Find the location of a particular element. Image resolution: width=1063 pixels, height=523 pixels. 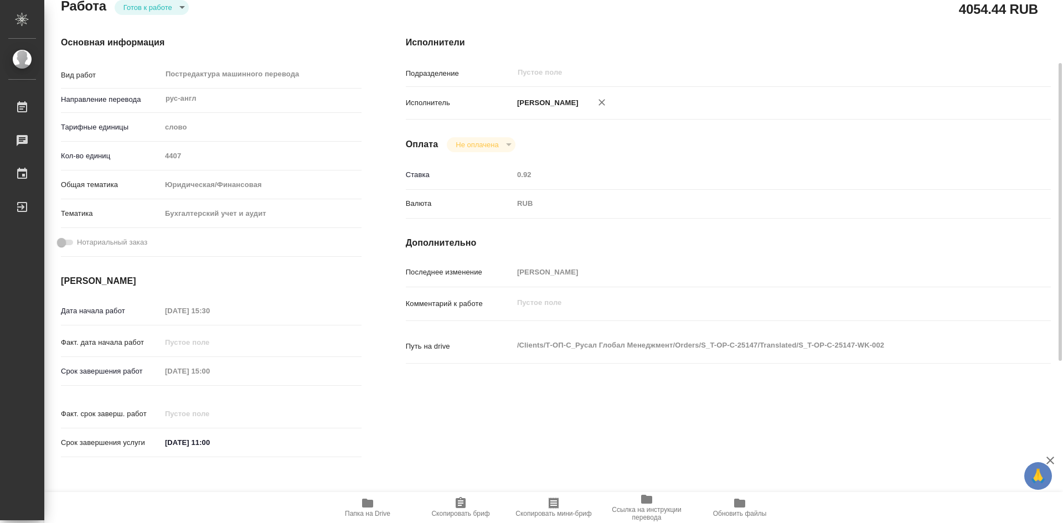

button: Скопировать мини-бриф is located at coordinates (554, 508).